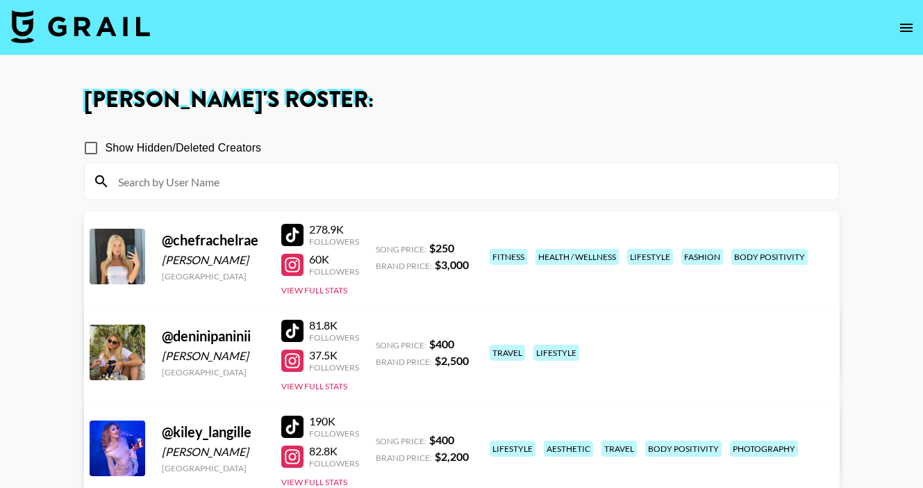 The image size is (923, 488). What do you see at coordinates (334, 325) in the screenshot?
I see `div: 81.8K` at bounding box center [334, 325].